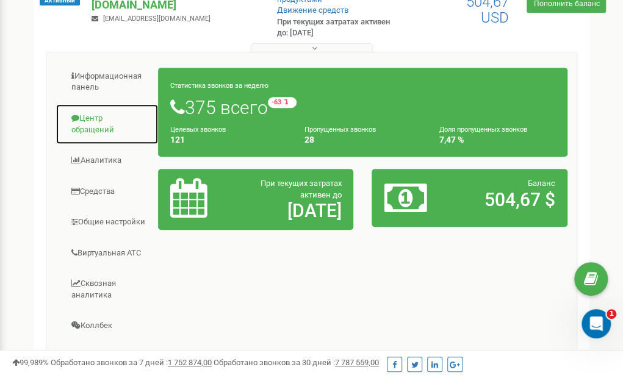  Describe the element at coordinates (497, 140) in the screenshot. I see `h4: 7,47 %` at that location.